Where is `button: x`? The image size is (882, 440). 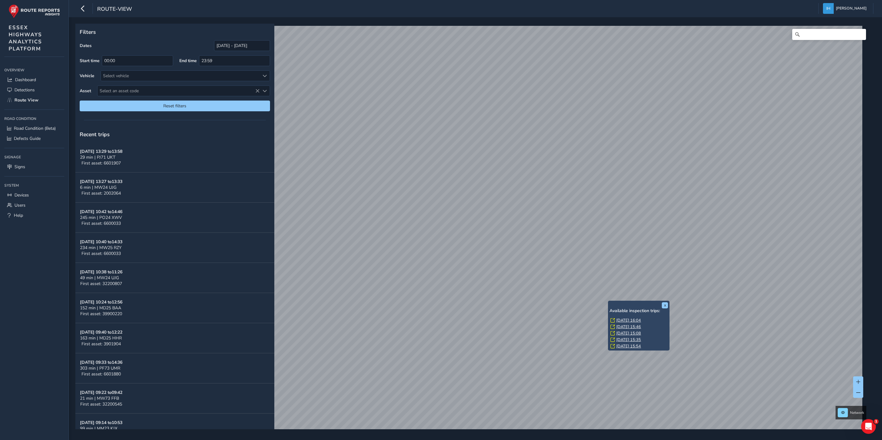
button: x is located at coordinates (665, 305).